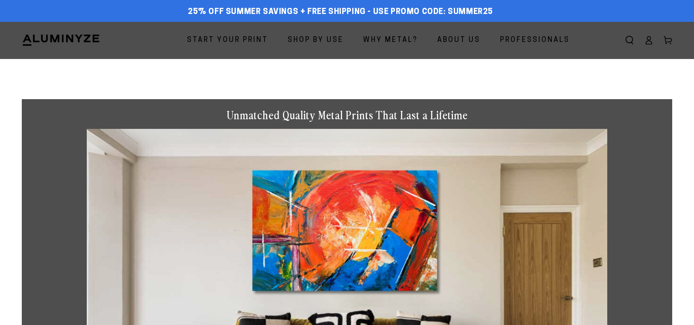 The width and height of the screenshot is (694, 325). Describe the element at coordinates (347, 70) in the screenshot. I see `h1: Metal Prints` at that location.